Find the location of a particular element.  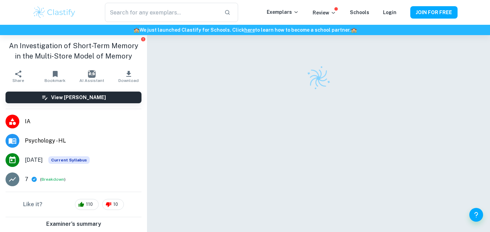

span: Current Syllabus is located at coordinates (69, 160).